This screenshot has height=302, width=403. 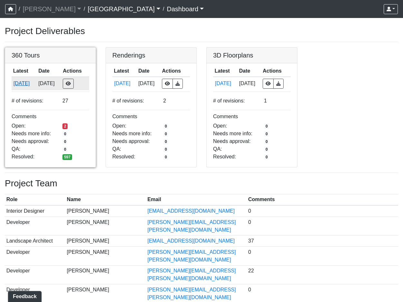 What do you see at coordinates (35, 211) in the screenshot?
I see `td: Interior Designer` at bounding box center [35, 211].